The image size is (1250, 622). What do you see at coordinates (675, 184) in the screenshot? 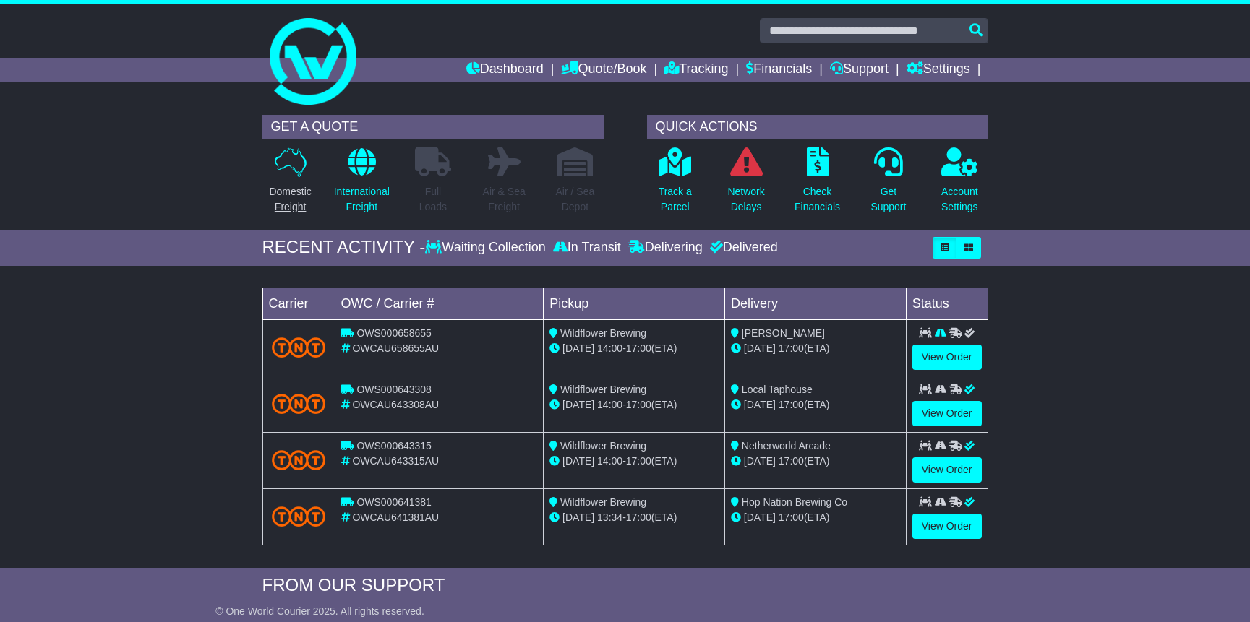
I see `a: Track aParcel` at bounding box center [675, 184].